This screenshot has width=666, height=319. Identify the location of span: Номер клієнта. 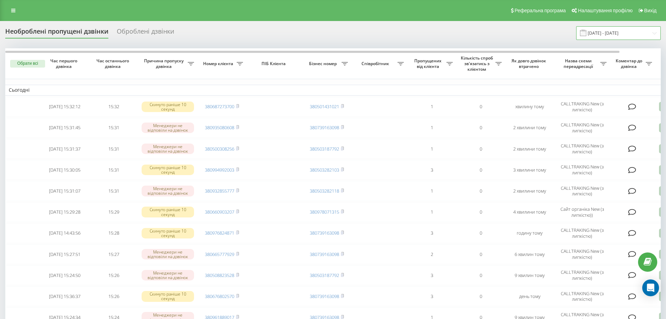
(219, 64).